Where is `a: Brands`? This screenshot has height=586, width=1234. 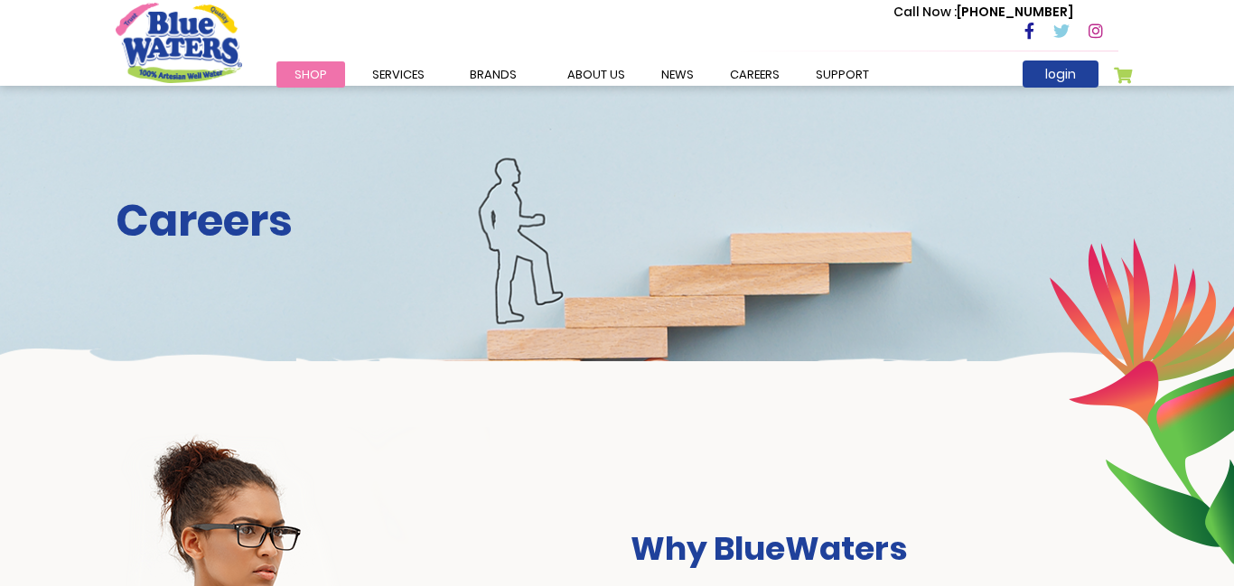
a: Brands is located at coordinates (493, 74).